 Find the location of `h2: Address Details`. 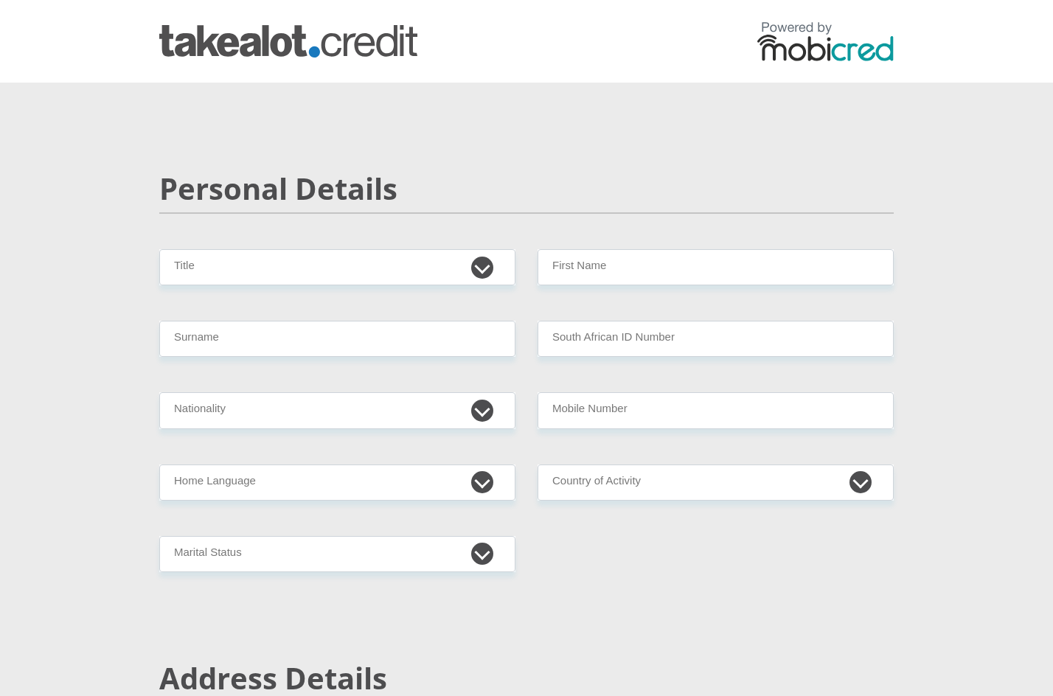

h2: Address Details is located at coordinates (527, 679).